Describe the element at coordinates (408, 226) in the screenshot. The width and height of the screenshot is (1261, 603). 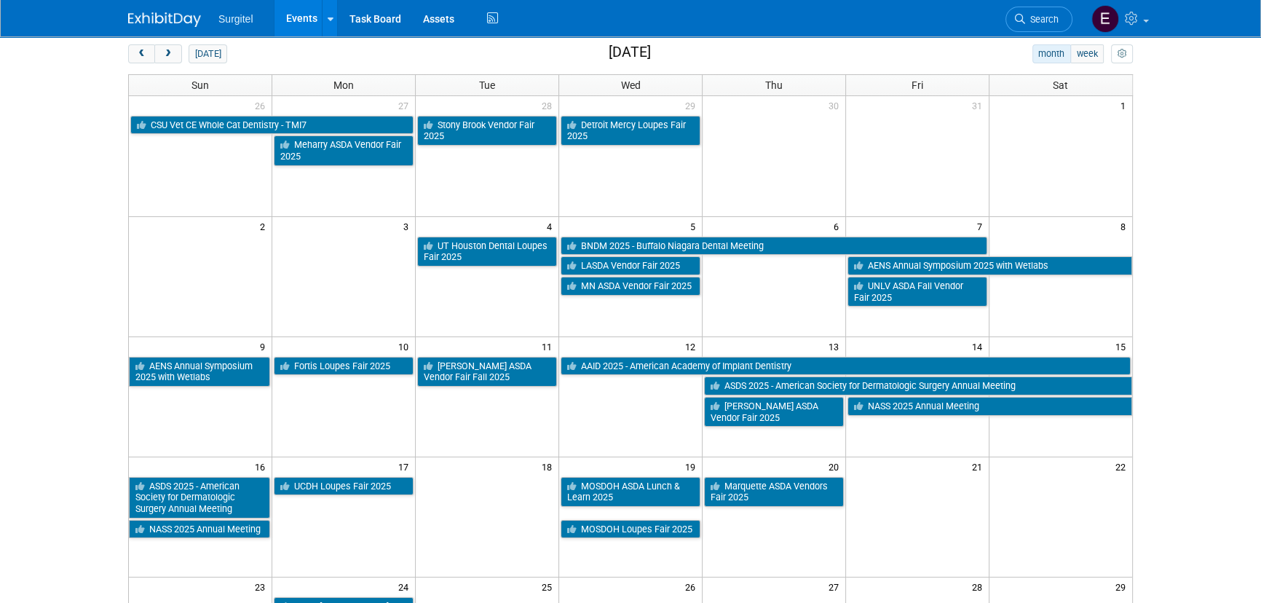
I see `span: 3` at that location.